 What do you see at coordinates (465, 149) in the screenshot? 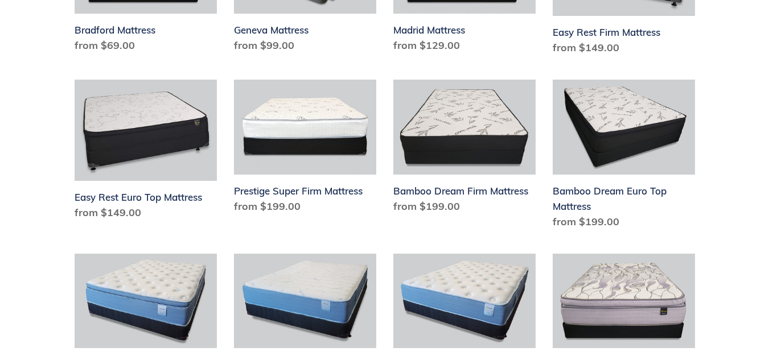
I see `a: Bamboo Dream Firm Mattress` at bounding box center [465, 149].